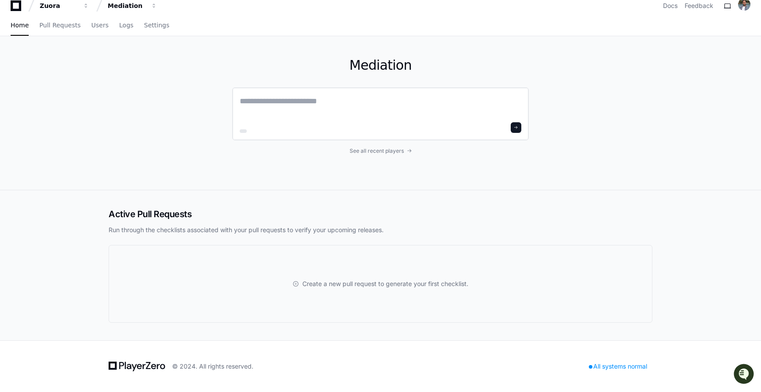 The height and width of the screenshot is (392, 761). What do you see at coordinates (18, 18) in the screenshot?
I see `img: PlayerZero` at bounding box center [18, 18].